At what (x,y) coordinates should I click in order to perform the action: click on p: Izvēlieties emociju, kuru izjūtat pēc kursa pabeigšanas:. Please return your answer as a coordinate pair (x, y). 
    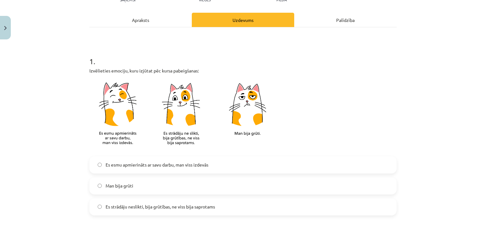
    Looking at the image, I should click on (243, 71).